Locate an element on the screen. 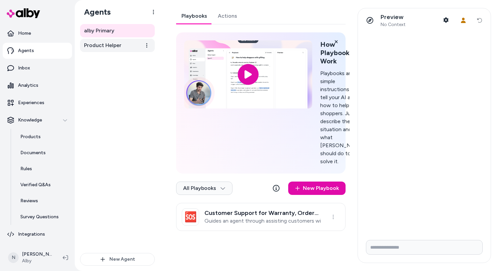 The width and height of the screenshot is (499, 271). span: All Playbooks is located at coordinates (204, 188).